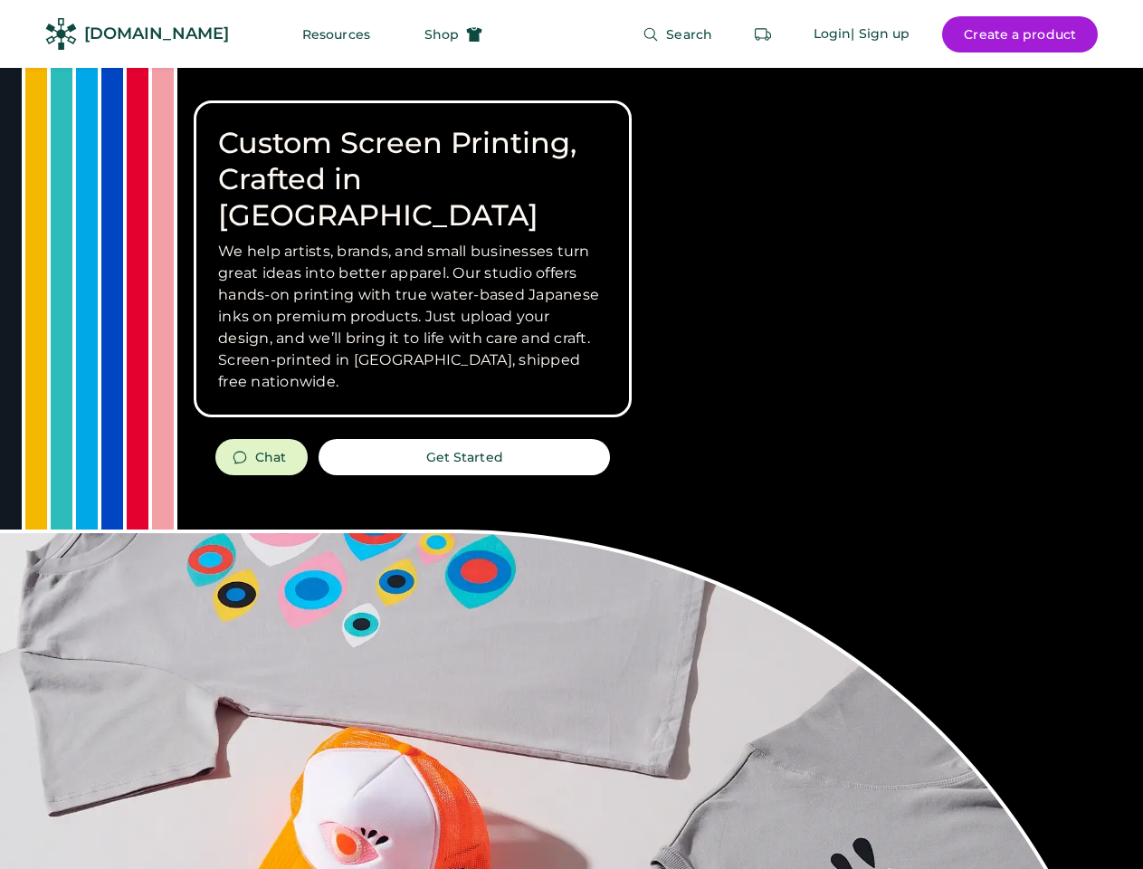 The width and height of the screenshot is (1143, 869). What do you see at coordinates (833, 34) in the screenshot?
I see `div: Login` at bounding box center [833, 34].